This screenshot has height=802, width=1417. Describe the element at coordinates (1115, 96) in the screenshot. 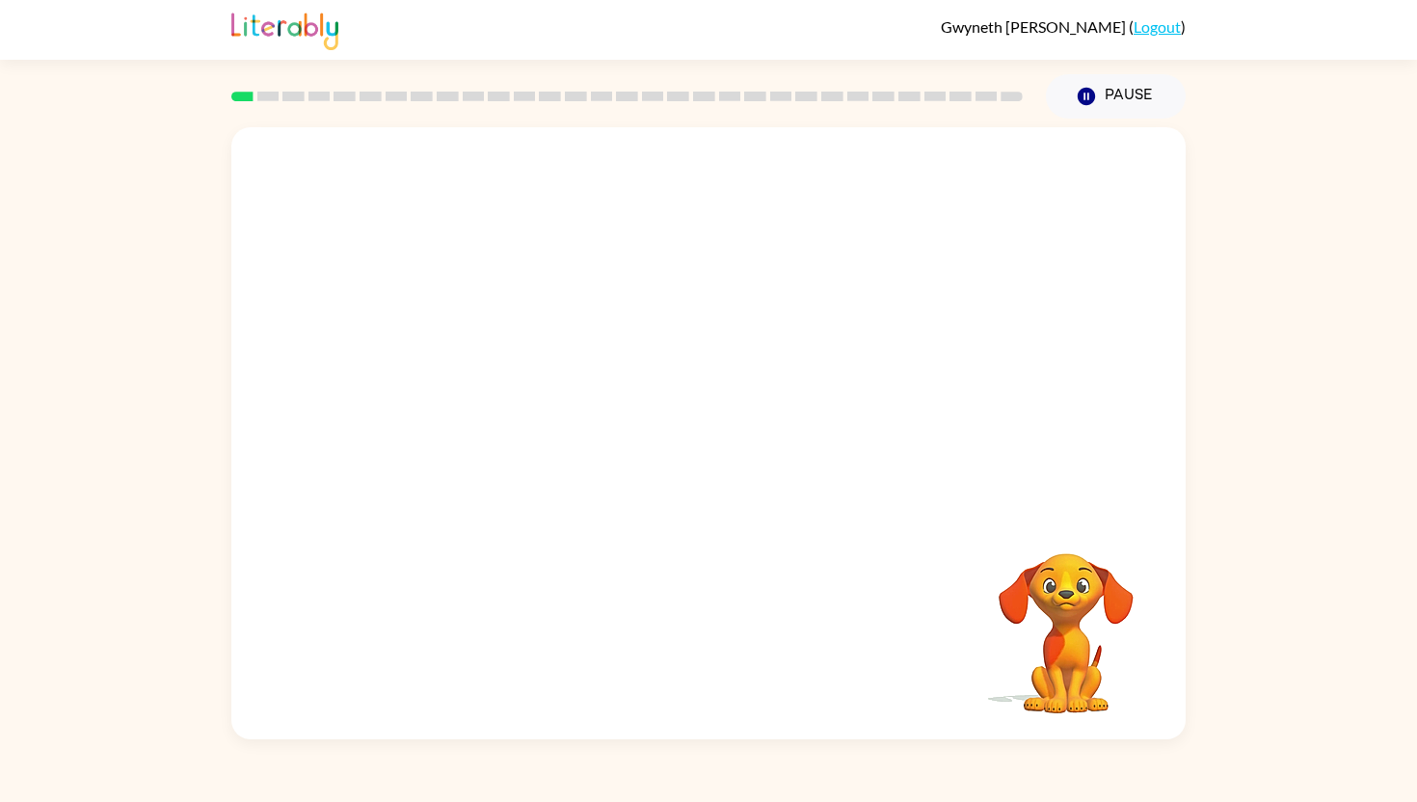

I see `button: Pause` at that location.